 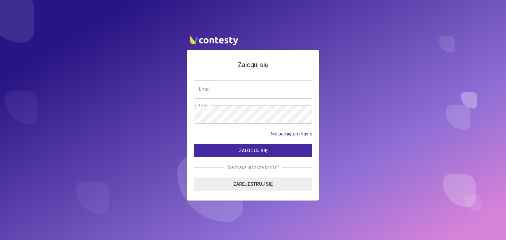 I want to click on button: Zaloguj się, so click(x=253, y=151).